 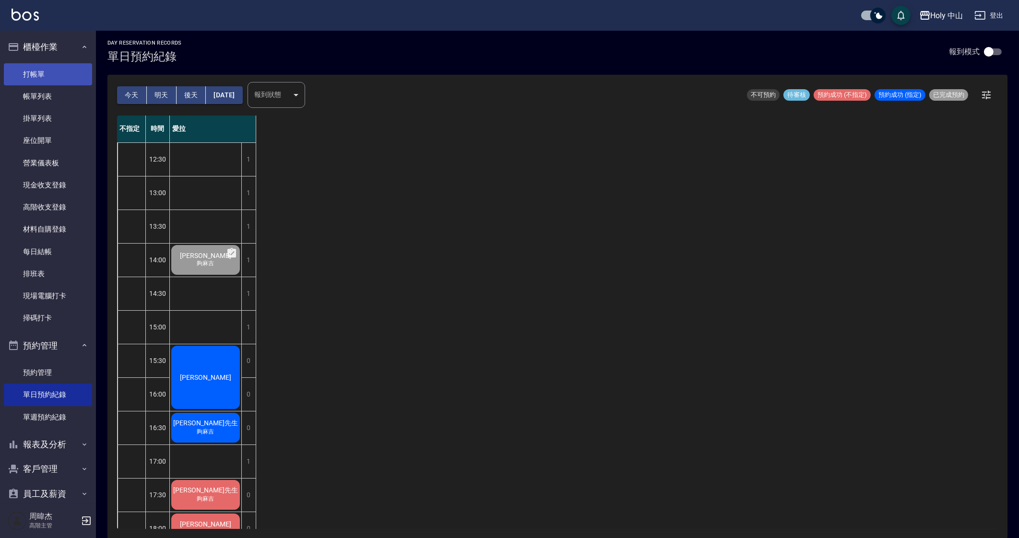 What do you see at coordinates (158, 294) in the screenshot?
I see `div: 14:30` at bounding box center [158, 294].